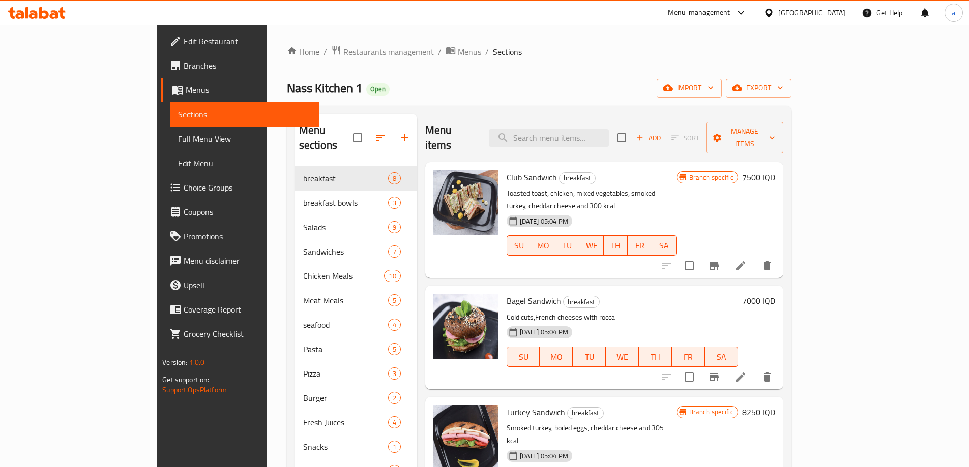 The width and height of the screenshot is (969, 467). Describe the element at coordinates (689, 88) in the screenshot. I see `button: import` at that location.